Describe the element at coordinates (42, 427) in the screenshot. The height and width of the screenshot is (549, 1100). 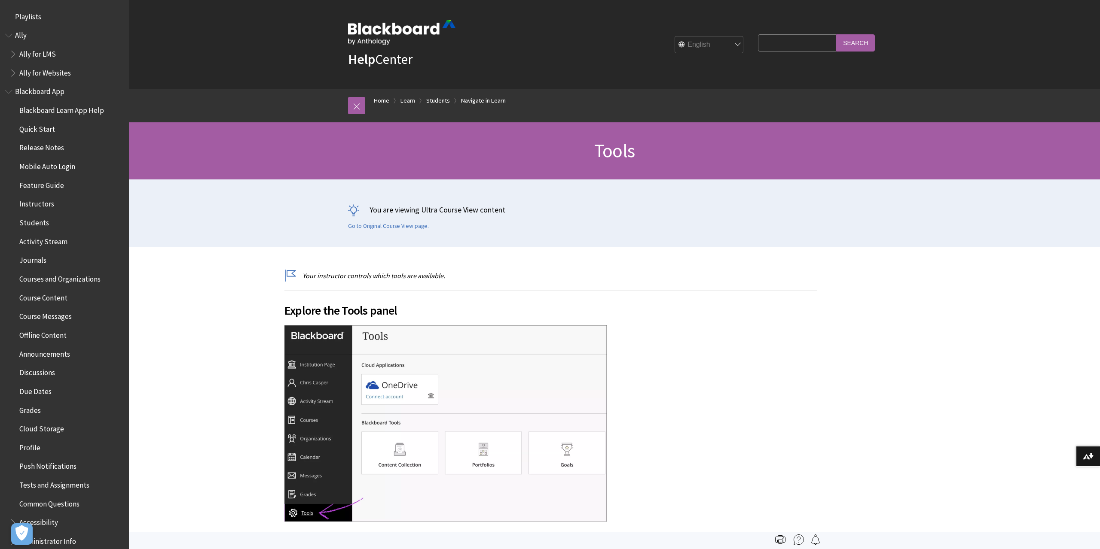
I see `span: Cloud Storage` at that location.